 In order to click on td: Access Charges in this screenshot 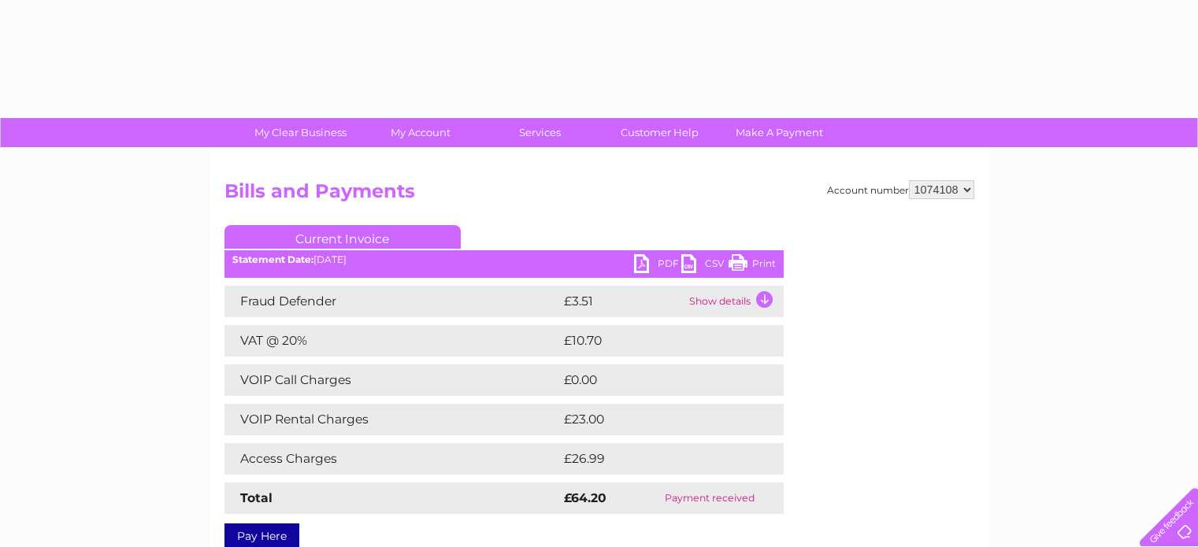, I will do `click(392, 459)`.